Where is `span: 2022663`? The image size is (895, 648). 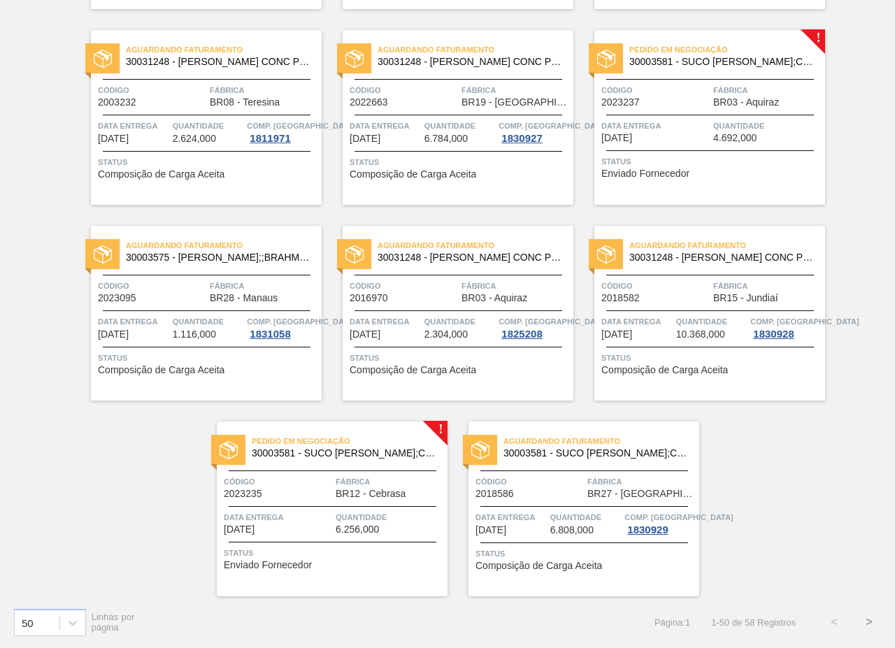
span: 2022663 is located at coordinates (369, 102).